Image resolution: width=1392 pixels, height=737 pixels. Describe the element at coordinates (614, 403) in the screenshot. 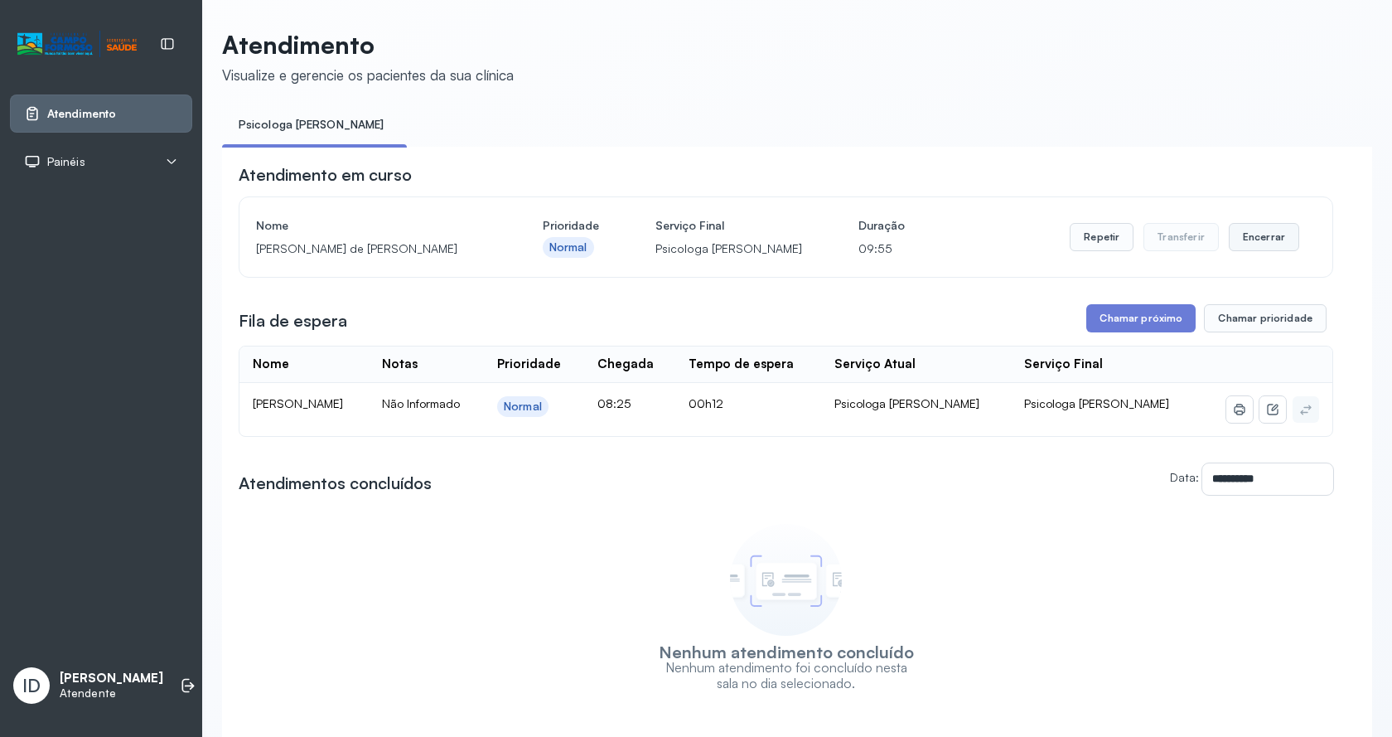

I see `span: 08:25` at that location.